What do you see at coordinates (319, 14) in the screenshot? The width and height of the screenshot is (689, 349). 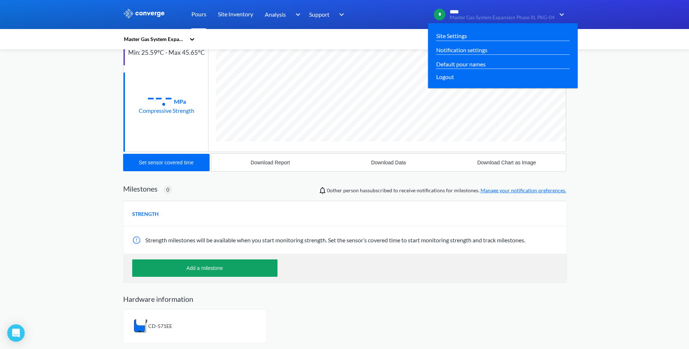 I see `span: Support` at bounding box center [319, 14].